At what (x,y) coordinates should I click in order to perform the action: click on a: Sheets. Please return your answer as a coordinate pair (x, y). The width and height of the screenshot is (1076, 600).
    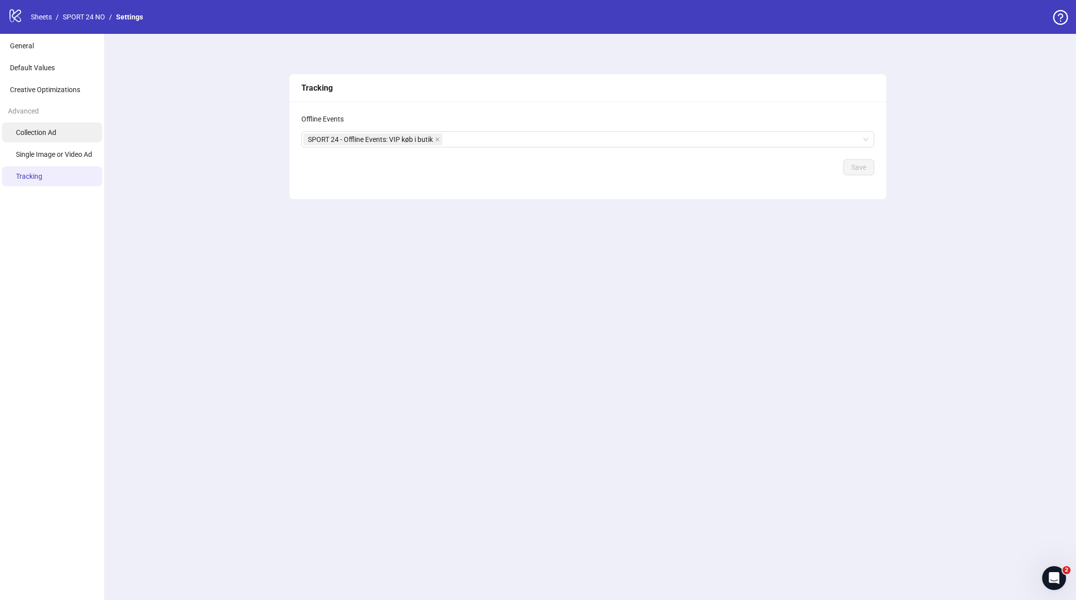
    Looking at the image, I should click on (41, 17).